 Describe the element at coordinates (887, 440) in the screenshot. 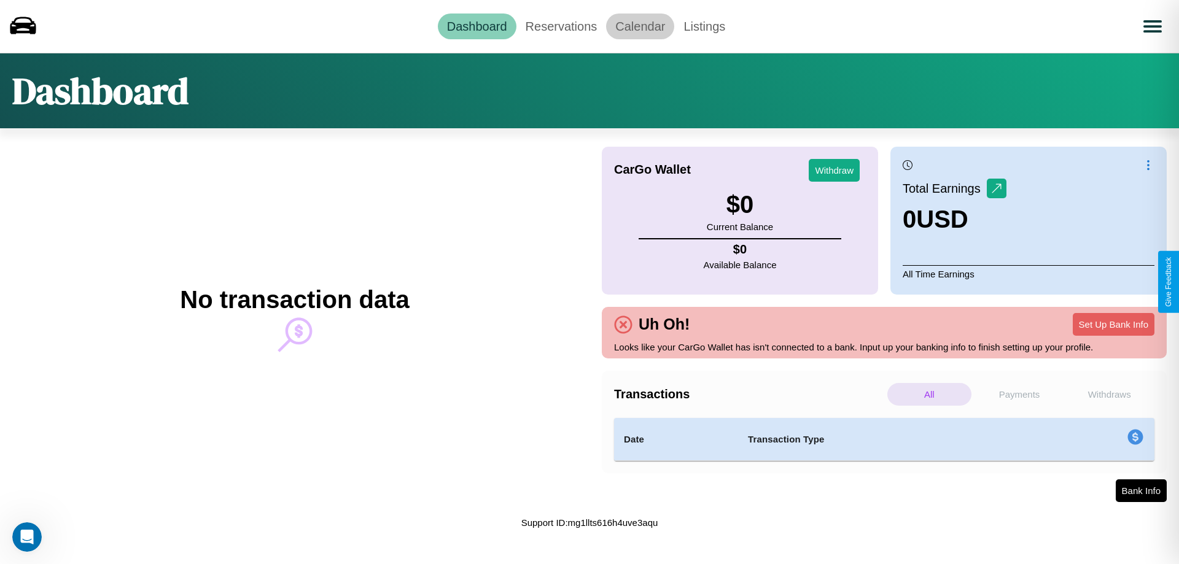

I see `h4: Transaction Type` at that location.